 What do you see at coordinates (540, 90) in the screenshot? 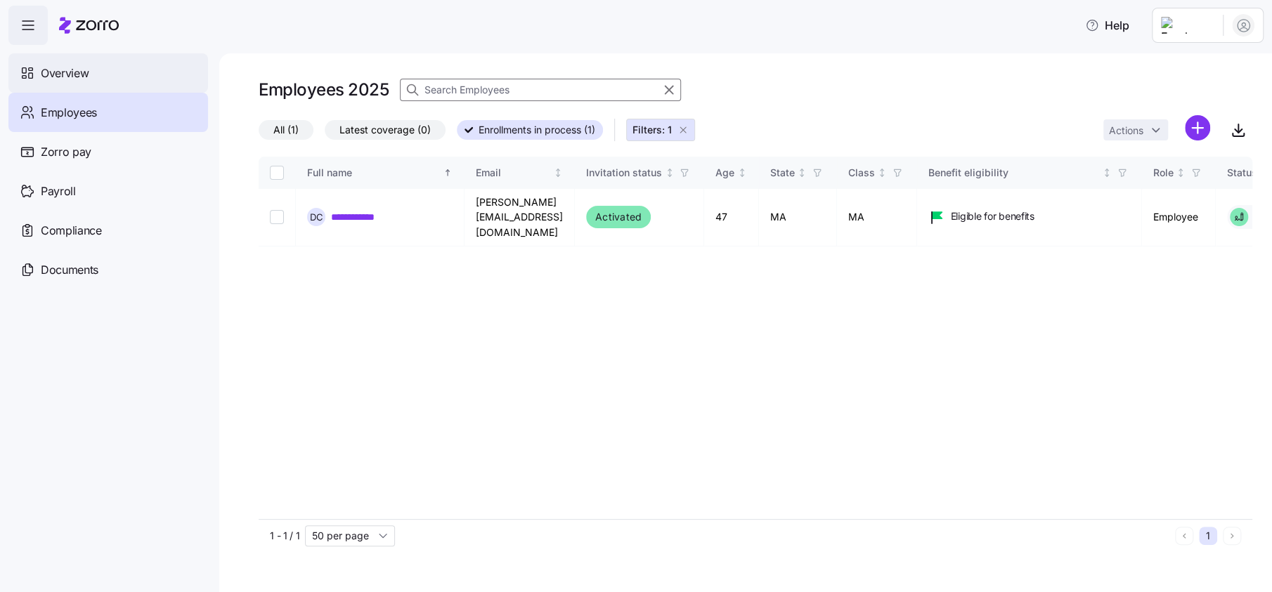
I see `input: Search Employees` at bounding box center [540, 90].